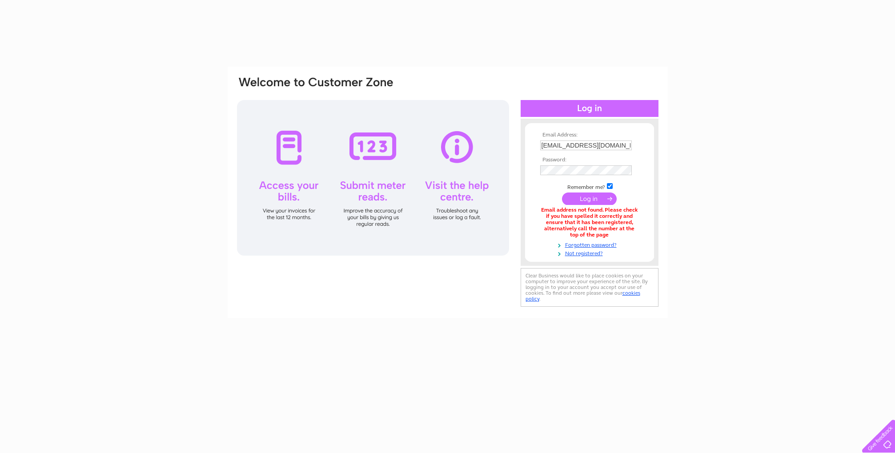 This screenshot has width=895, height=453. I want to click on td: Remember me?, so click(589, 186).